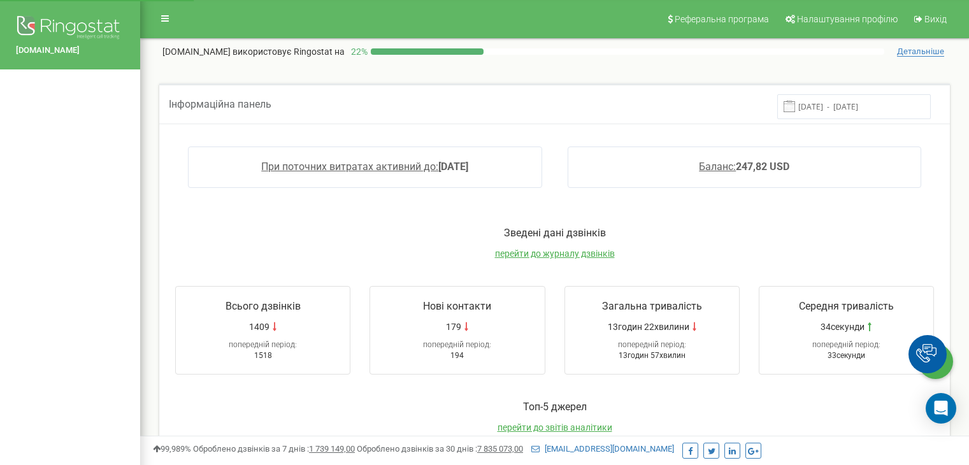  I want to click on span: 1409, so click(259, 327).